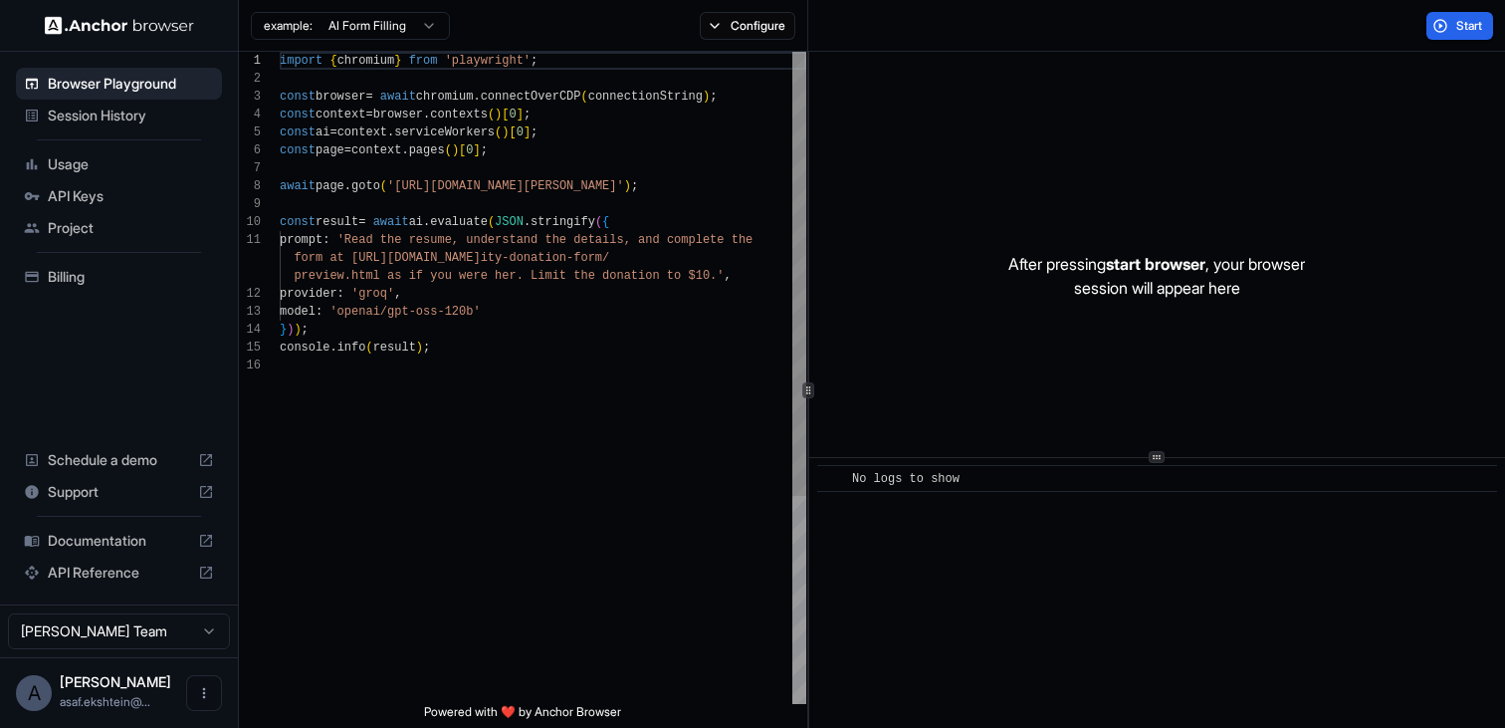 The height and width of the screenshot is (728, 1505). Describe the element at coordinates (130, 277) in the screenshot. I see `span: Billing` at that location.